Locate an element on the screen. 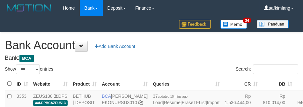 The image size is (303, 107). span: aaf-DPBCAZEUS13 is located at coordinates (50, 103).